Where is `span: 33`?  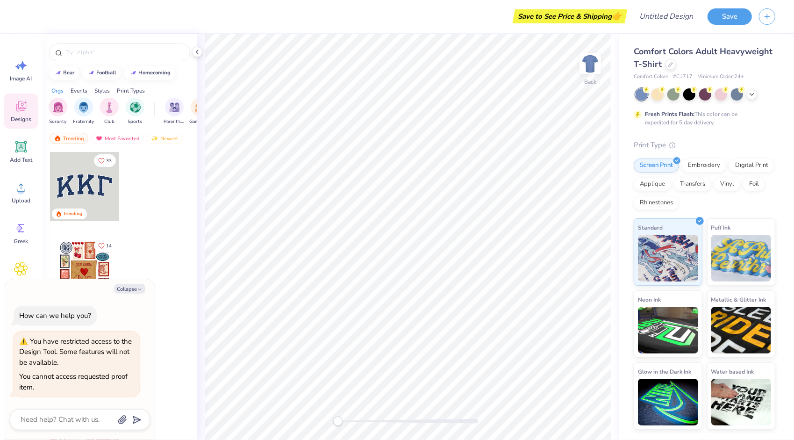 span: 33 is located at coordinates (109, 161).